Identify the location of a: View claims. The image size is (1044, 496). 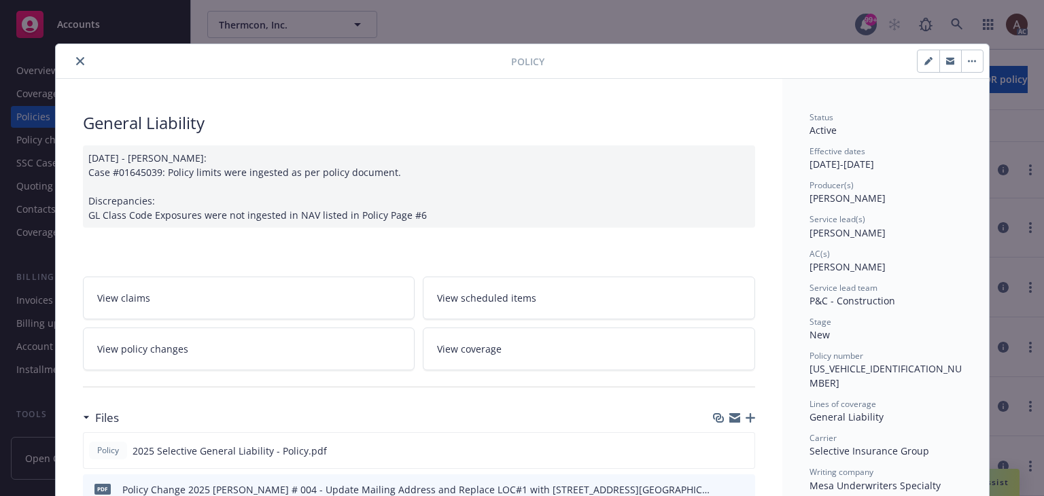
(249, 298).